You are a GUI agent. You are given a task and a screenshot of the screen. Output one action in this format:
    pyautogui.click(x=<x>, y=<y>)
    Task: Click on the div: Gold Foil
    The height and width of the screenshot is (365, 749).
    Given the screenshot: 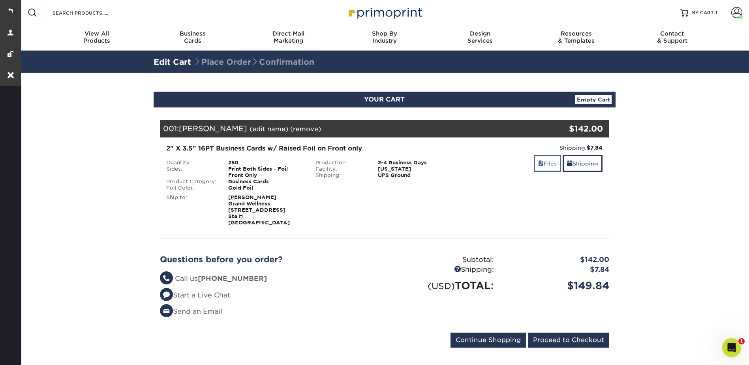 What is the action you would take?
    pyautogui.click(x=266, y=188)
    